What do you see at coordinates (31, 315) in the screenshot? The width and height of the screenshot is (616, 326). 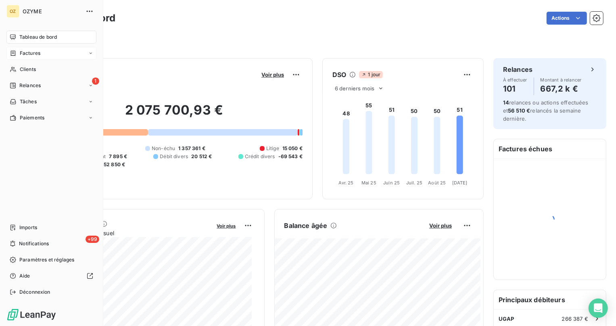 I see `img: Logo LeanPay` at bounding box center [31, 315].